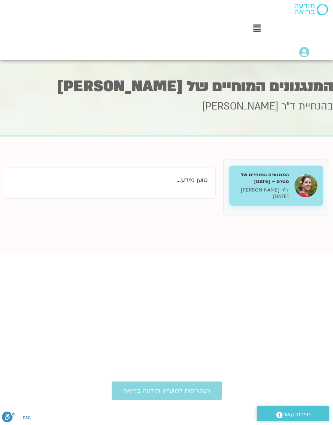 Image resolution: width=333 pixels, height=425 pixels. I want to click on span: בהנחיית, so click(316, 106).